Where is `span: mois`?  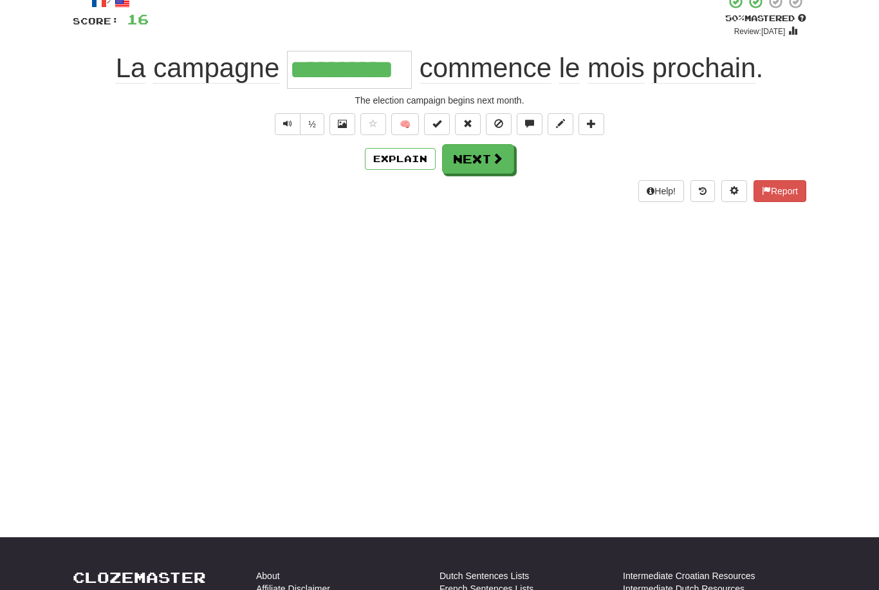 span: mois is located at coordinates (616, 68).